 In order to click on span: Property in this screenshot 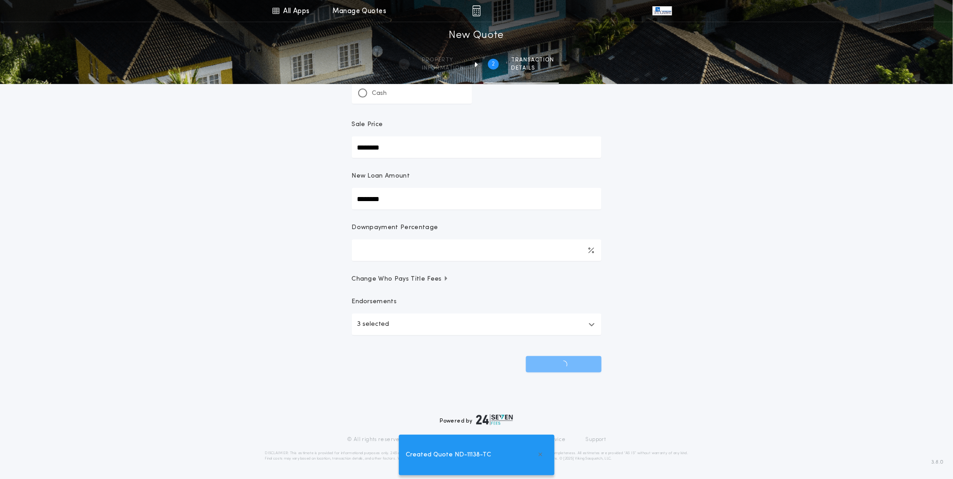, I will do `click(443, 60)`.